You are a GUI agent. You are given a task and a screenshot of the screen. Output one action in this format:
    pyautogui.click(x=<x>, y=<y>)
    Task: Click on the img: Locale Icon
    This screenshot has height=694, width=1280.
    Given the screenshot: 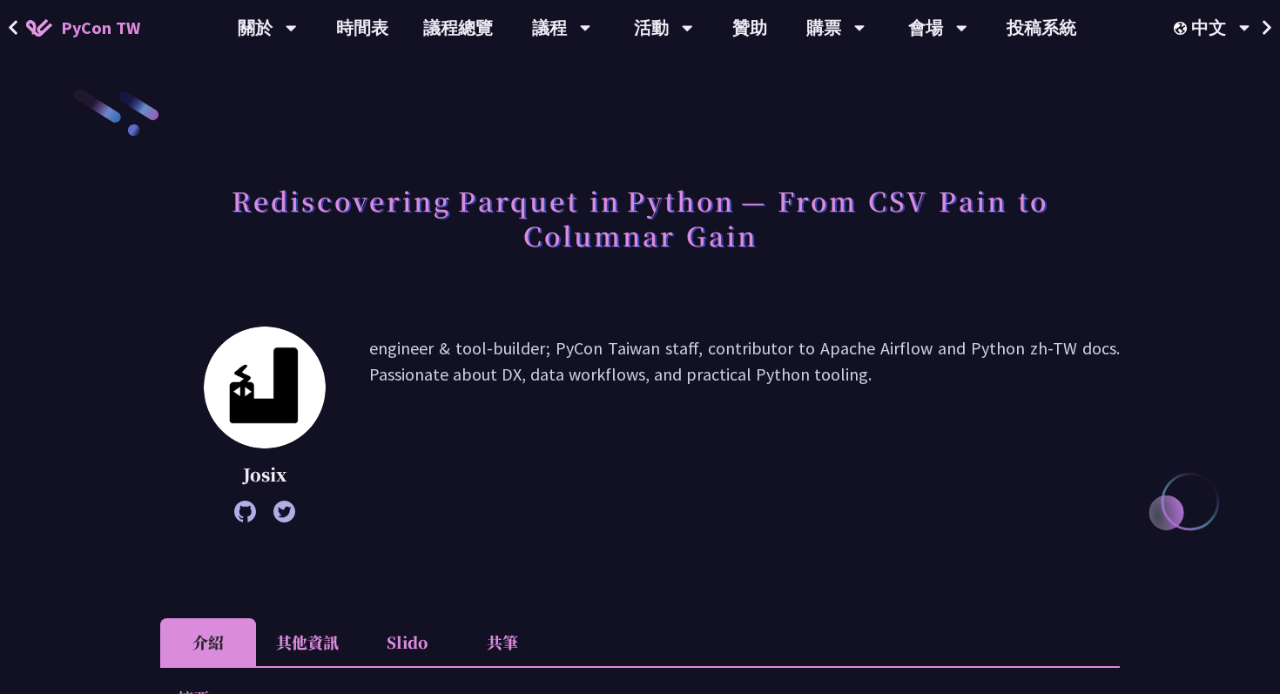 What is the action you would take?
    pyautogui.click(x=1182, y=28)
    